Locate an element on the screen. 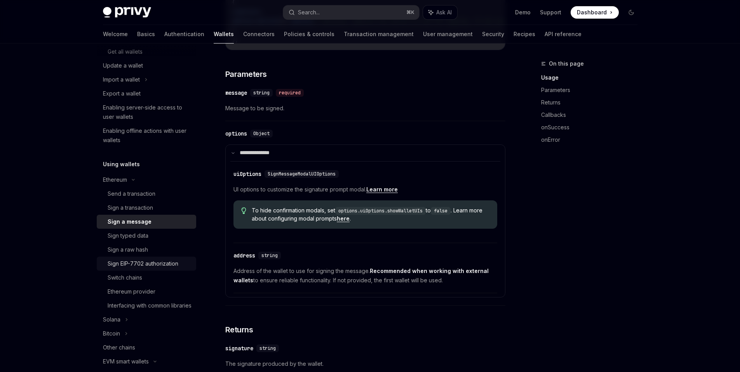 This screenshot has width=740, height=372. a: Learn more is located at coordinates (382, 189).